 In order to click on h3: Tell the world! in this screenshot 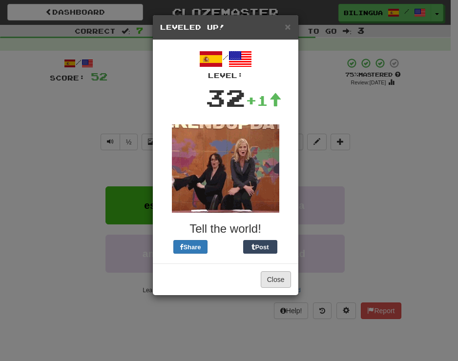, I will do `click(225, 229)`.